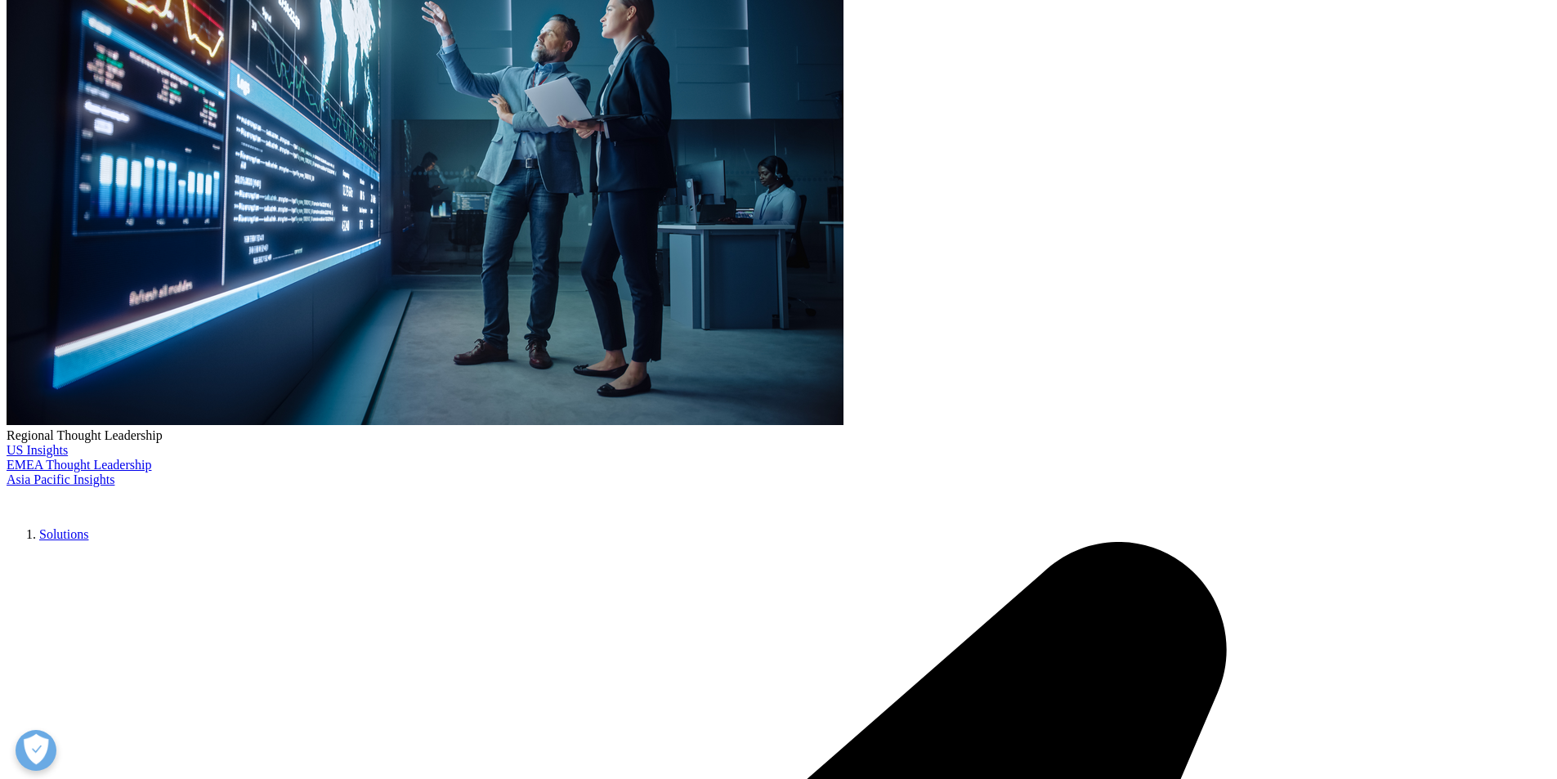  Describe the element at coordinates (78, 464) in the screenshot. I see `a: EMEA Thought Leadership` at that location.